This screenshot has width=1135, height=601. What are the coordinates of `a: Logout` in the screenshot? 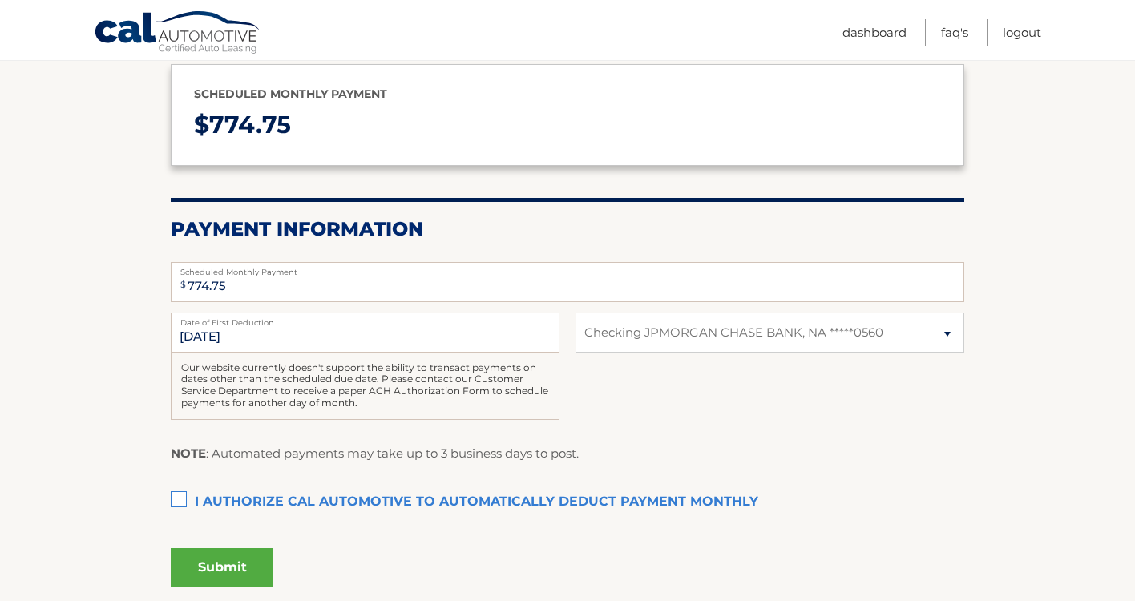 It's located at (1022, 32).